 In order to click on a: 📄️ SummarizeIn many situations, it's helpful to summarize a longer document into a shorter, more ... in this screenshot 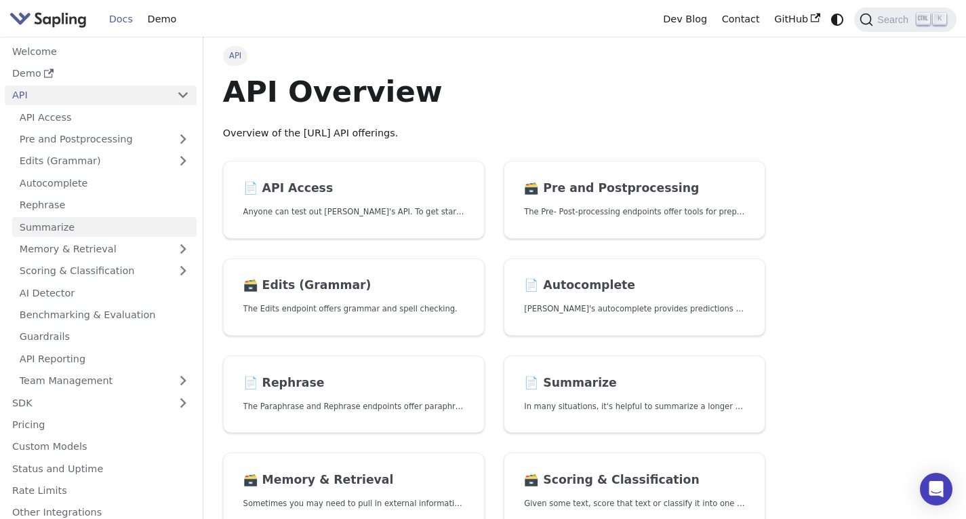, I will do `click(635, 394)`.